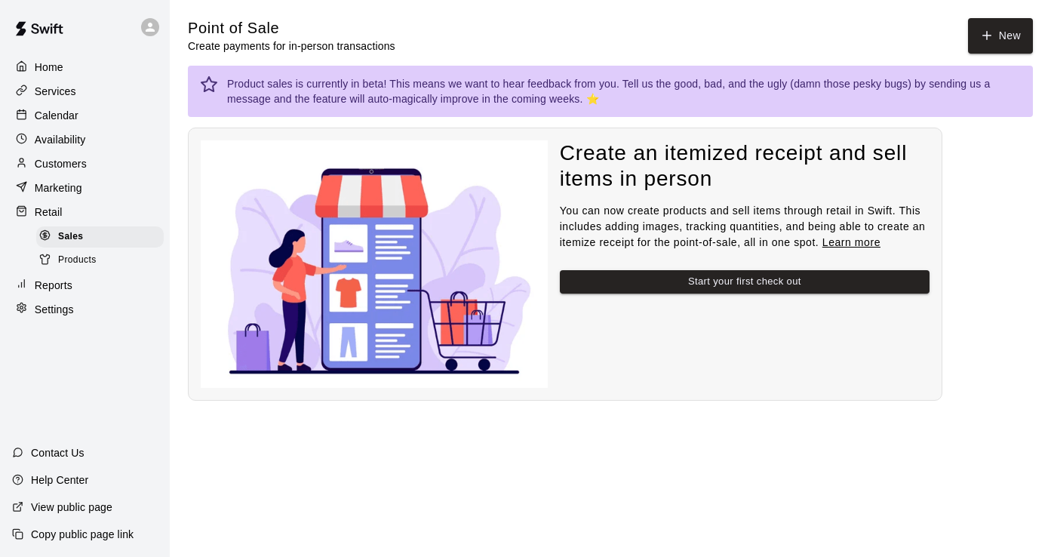 The height and width of the screenshot is (557, 1051). I want to click on p: Reports, so click(54, 285).